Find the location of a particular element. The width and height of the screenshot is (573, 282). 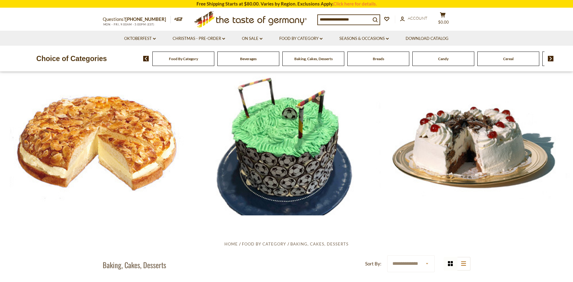

span: Beverages is located at coordinates (248, 59).